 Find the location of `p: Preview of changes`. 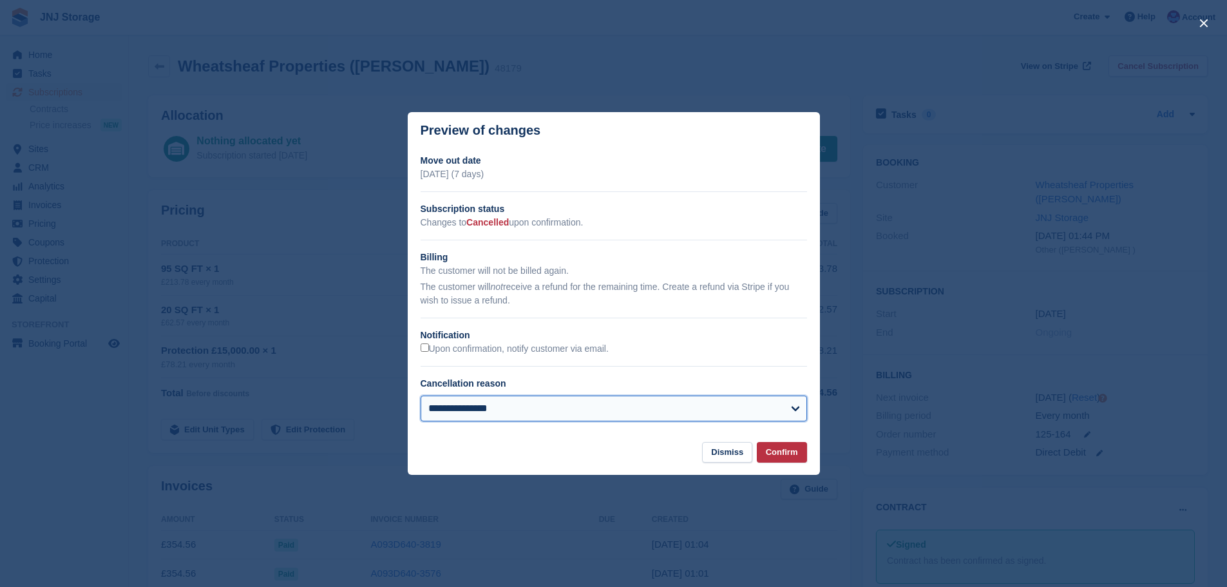

p: Preview of changes is located at coordinates (481, 130).